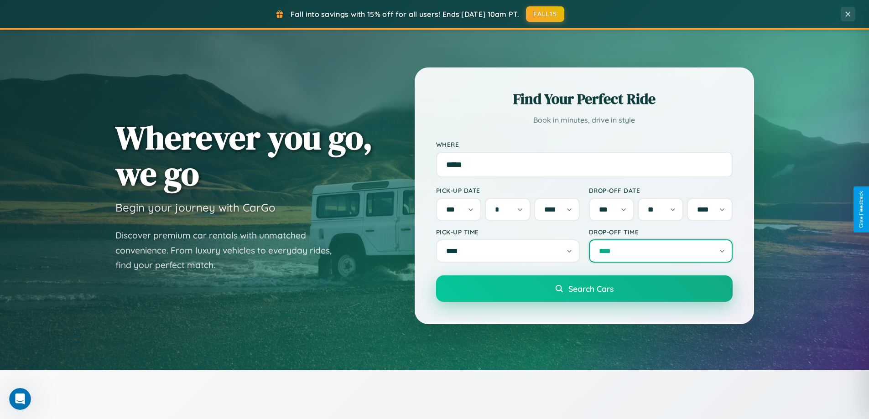 The width and height of the screenshot is (869, 419). I want to click on button: FALL15, so click(545, 14).